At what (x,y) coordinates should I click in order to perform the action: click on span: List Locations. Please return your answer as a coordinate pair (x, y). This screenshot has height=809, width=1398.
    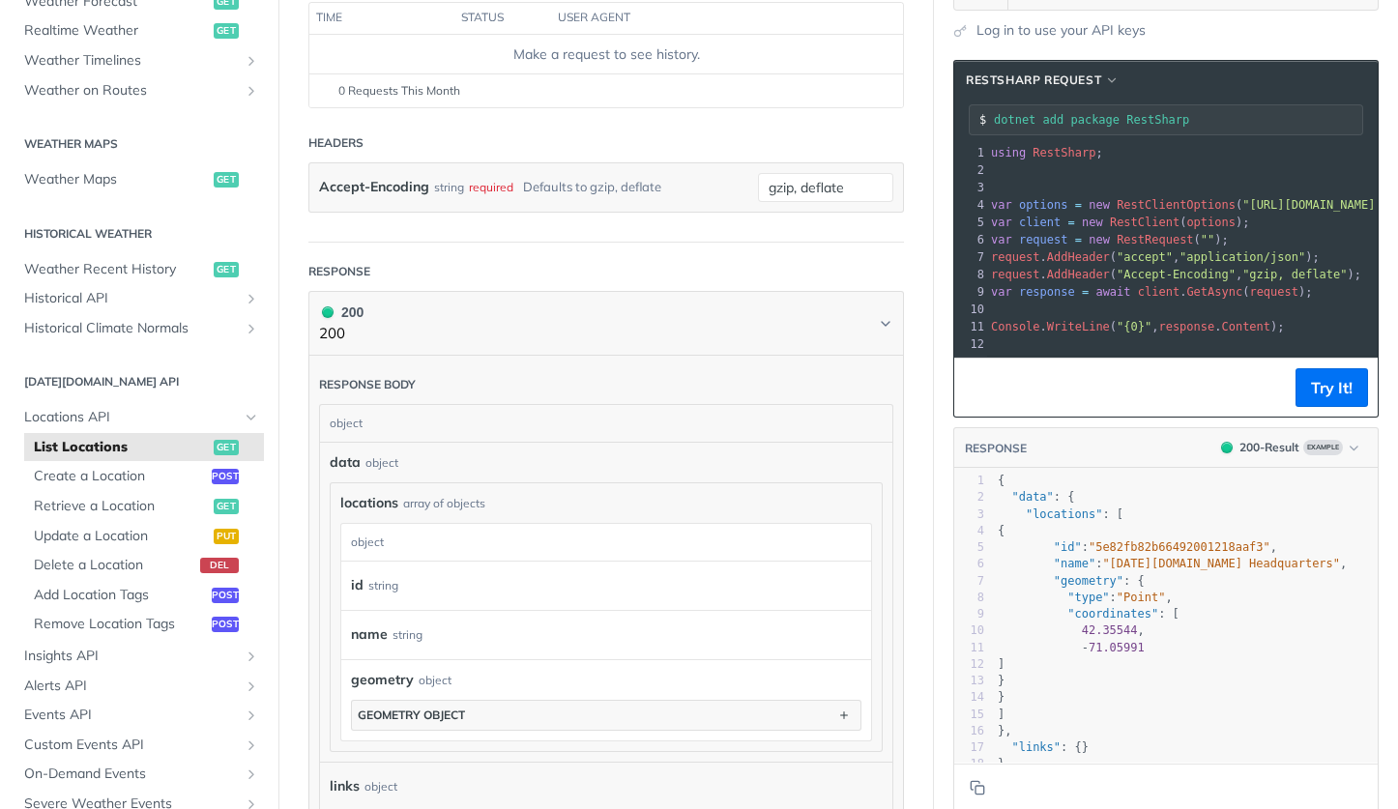
    Looking at the image, I should click on (121, 448).